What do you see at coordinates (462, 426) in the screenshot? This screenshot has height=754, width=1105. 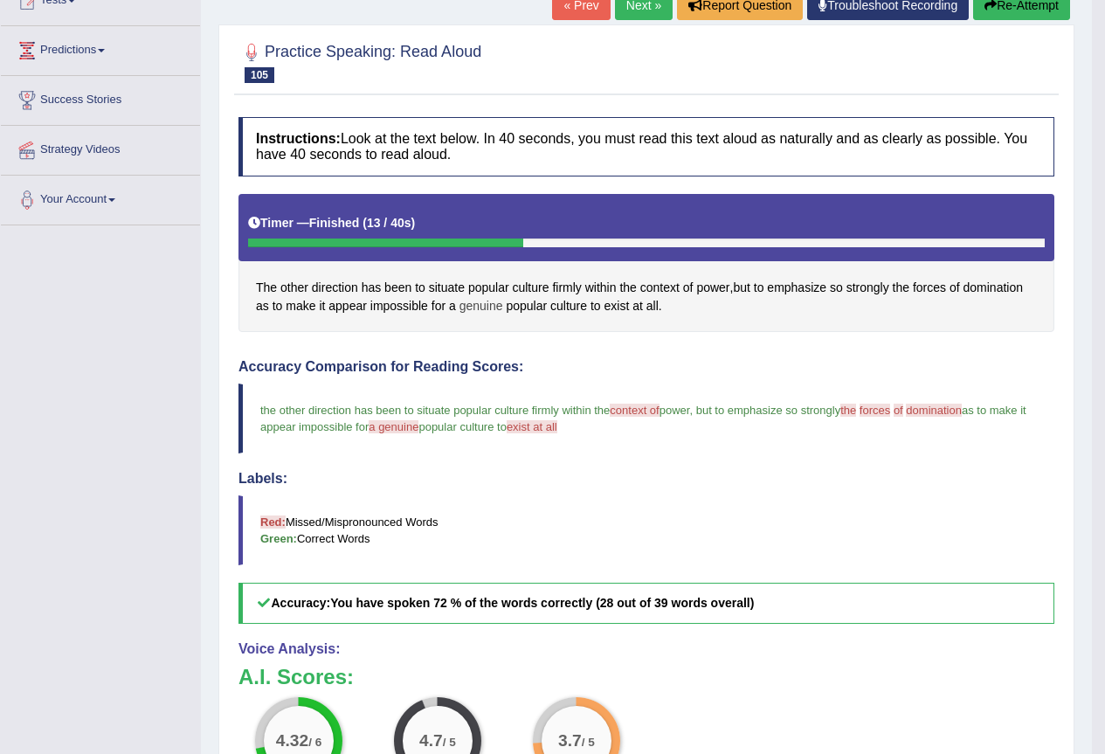 I see `span: popular culture to` at bounding box center [462, 426].